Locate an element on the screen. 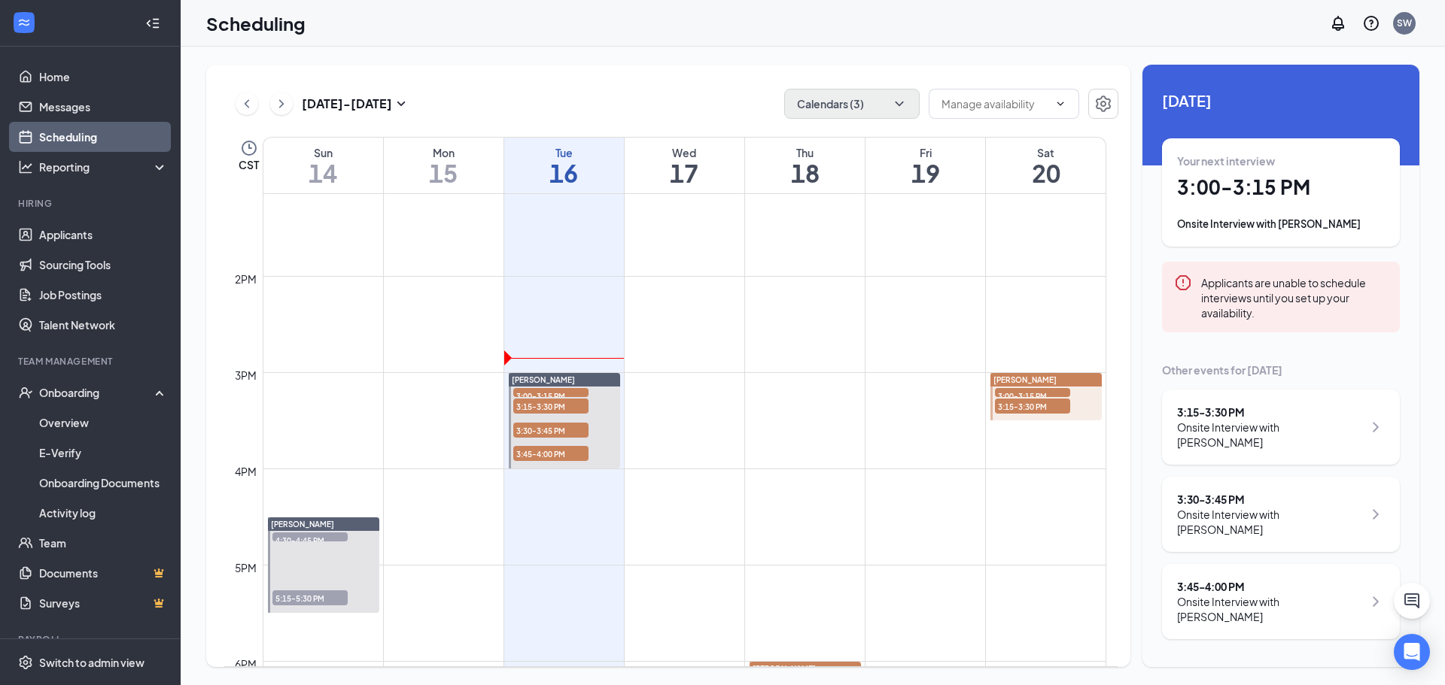 The width and height of the screenshot is (1445, 685). svg: Analysis is located at coordinates (26, 167).